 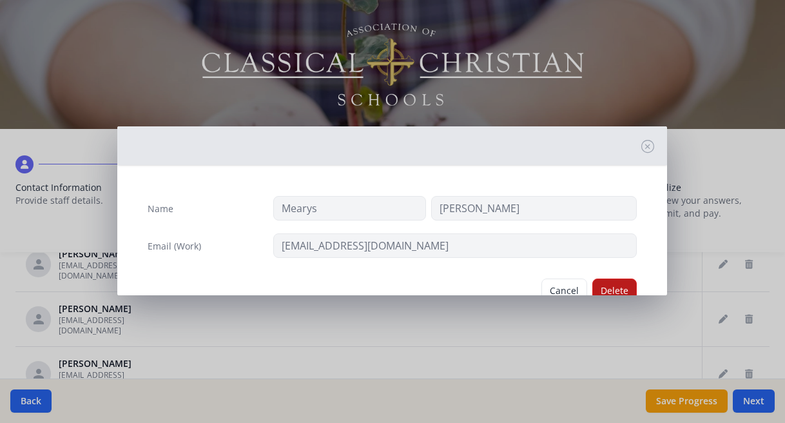 What do you see at coordinates (455, 245) in the screenshot?
I see `input: contact@site.com` at bounding box center [455, 245].